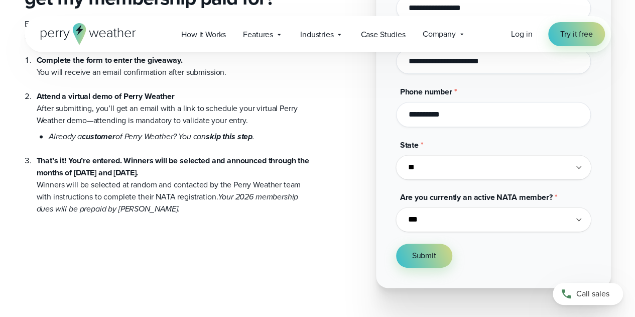  Describe the element at coordinates (427, 91) in the screenshot. I see `span: Phone number` at that location.